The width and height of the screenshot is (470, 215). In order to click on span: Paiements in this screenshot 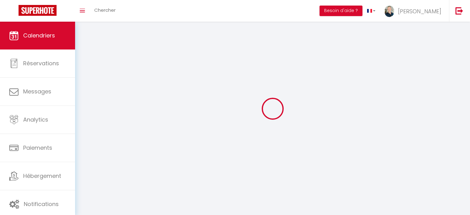, I will do `click(38, 148)`.